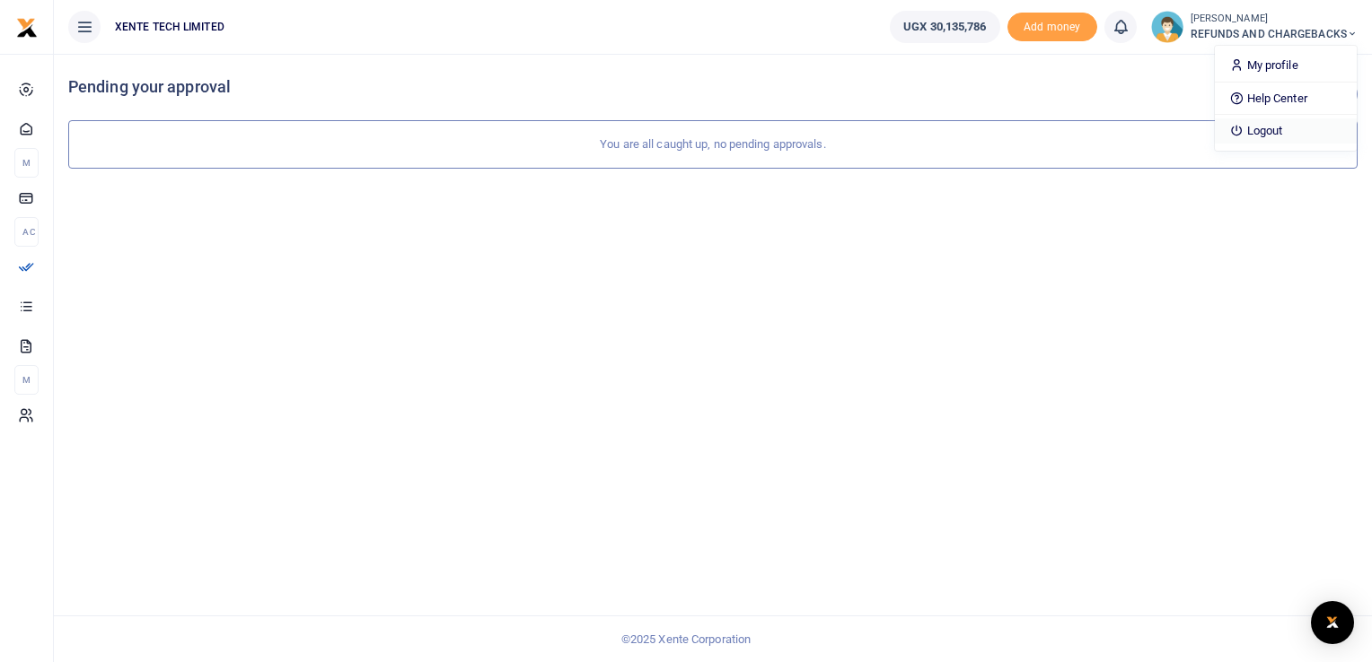 The height and width of the screenshot is (662, 1372). I want to click on a: My profile, so click(1285, 66).